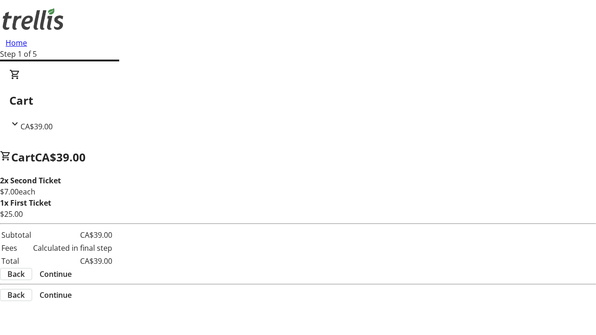 Image resolution: width=596 pixels, height=335 pixels. What do you see at coordinates (73, 248) in the screenshot?
I see `td: Calculated in final step` at bounding box center [73, 248].